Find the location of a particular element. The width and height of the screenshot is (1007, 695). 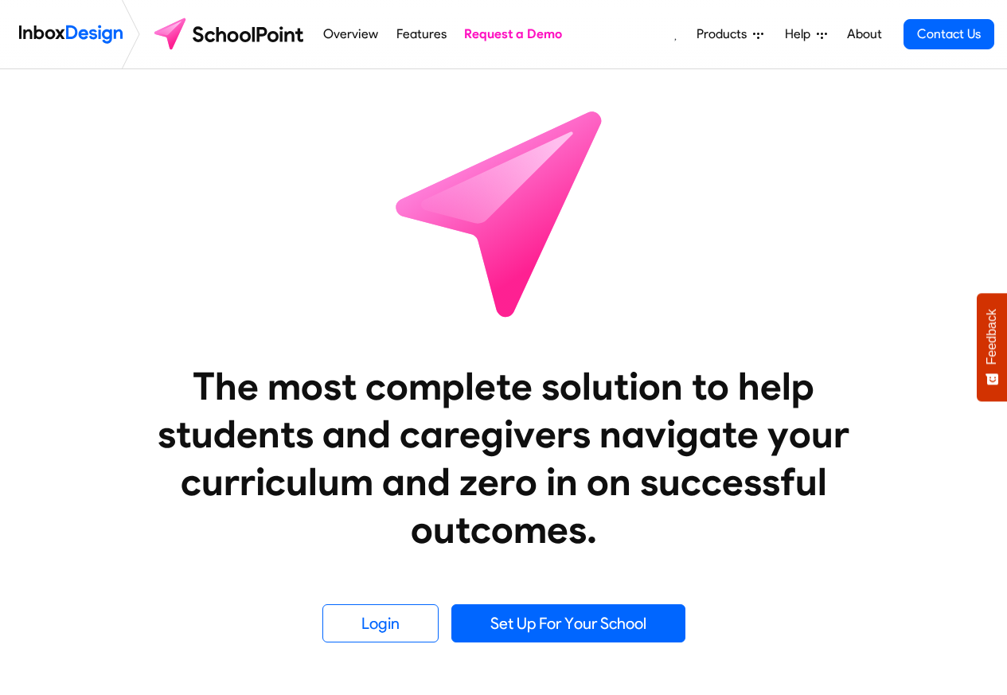

a: Set Up For Your School is located at coordinates (568, 623).